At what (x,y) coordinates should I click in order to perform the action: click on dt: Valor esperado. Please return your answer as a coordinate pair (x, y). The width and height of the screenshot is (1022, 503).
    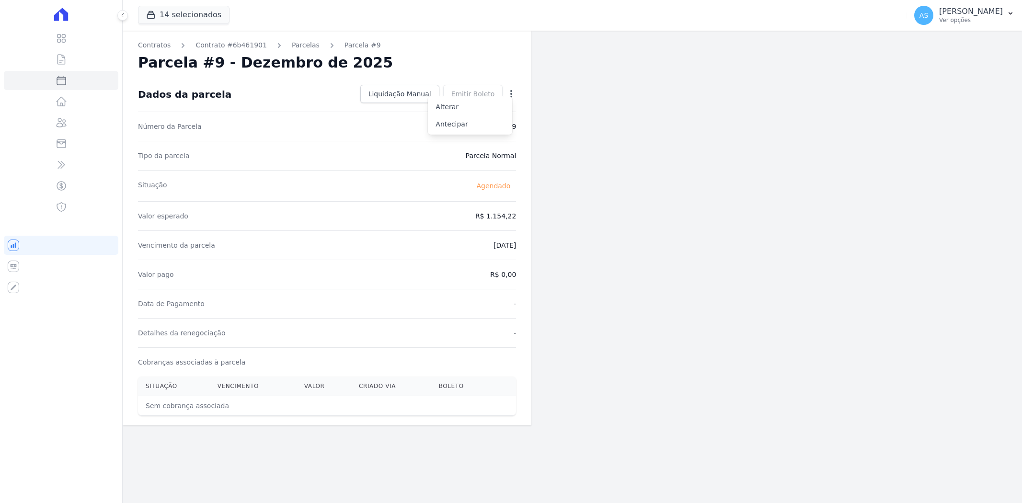
    Looking at the image, I should click on (163, 216).